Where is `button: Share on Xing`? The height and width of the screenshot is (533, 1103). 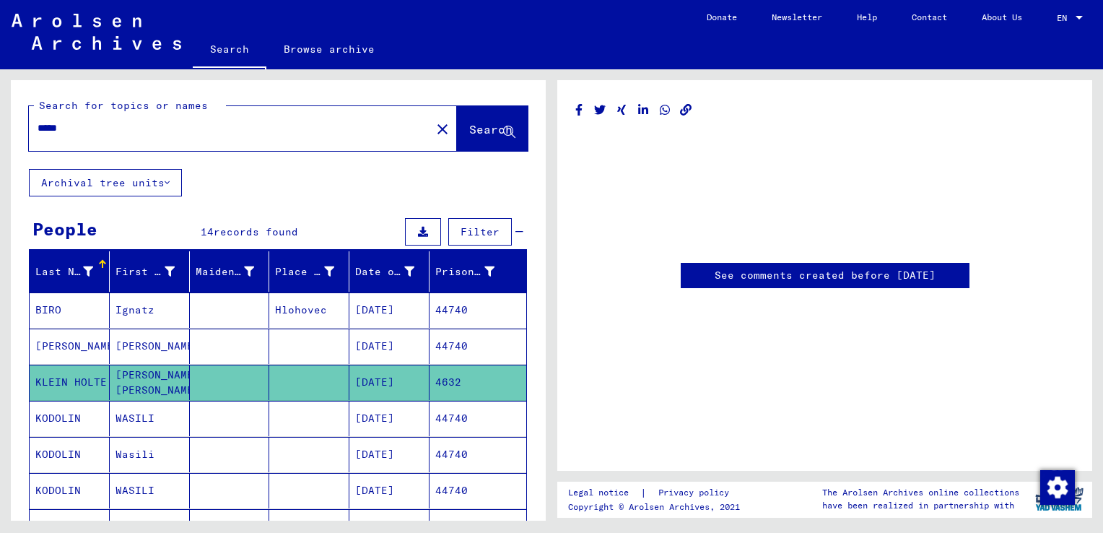 button: Share on Xing is located at coordinates (622, 110).